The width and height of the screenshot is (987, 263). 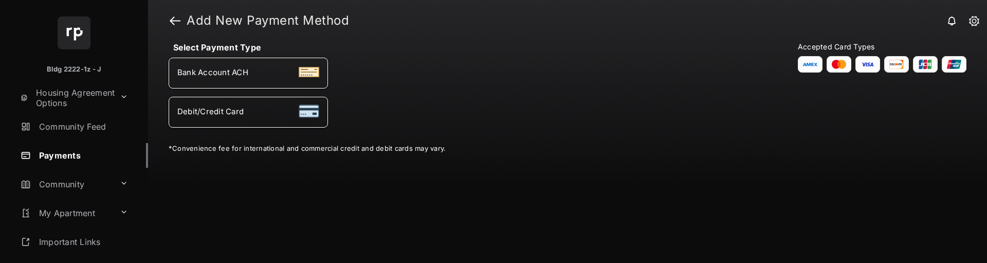 I want to click on a: Community Feed, so click(x=82, y=126).